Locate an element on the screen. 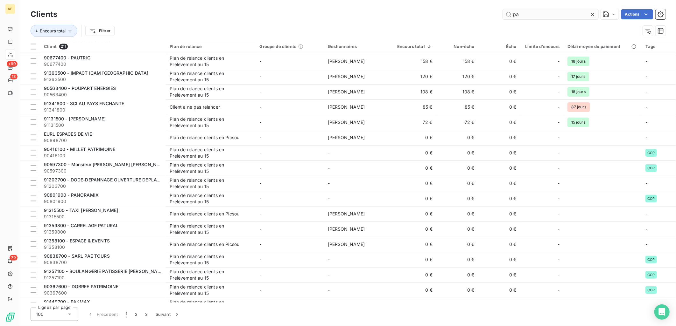 The height and width of the screenshot is (326, 676). button: 1 is located at coordinates (126, 315).